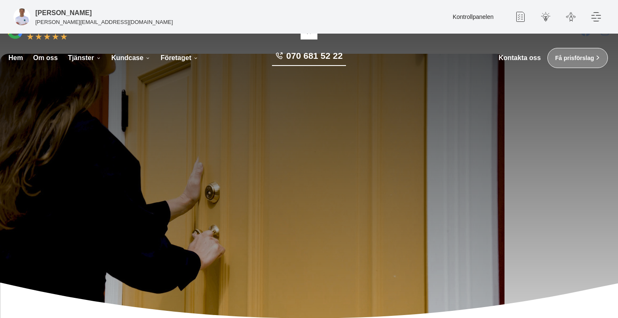  What do you see at coordinates (309, 58) in the screenshot?
I see `a: 070 681 52 22` at bounding box center [309, 58].